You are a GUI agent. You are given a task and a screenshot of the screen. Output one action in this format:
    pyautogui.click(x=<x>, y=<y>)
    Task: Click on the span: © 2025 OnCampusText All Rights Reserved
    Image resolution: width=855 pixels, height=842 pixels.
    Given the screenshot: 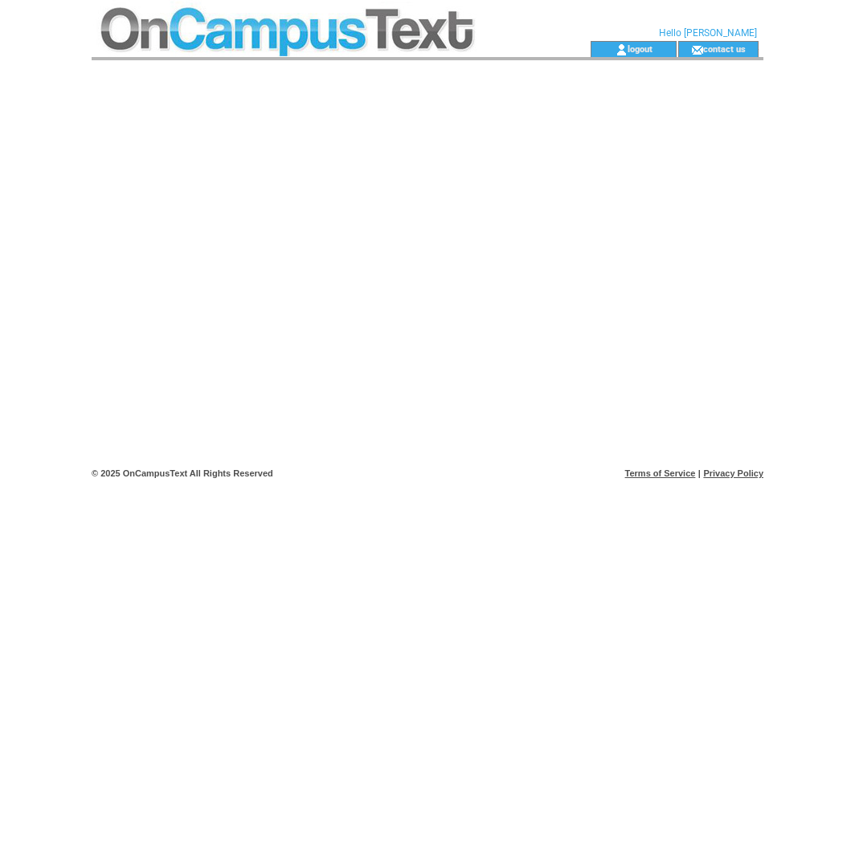 What is the action you would take?
    pyautogui.click(x=182, y=473)
    